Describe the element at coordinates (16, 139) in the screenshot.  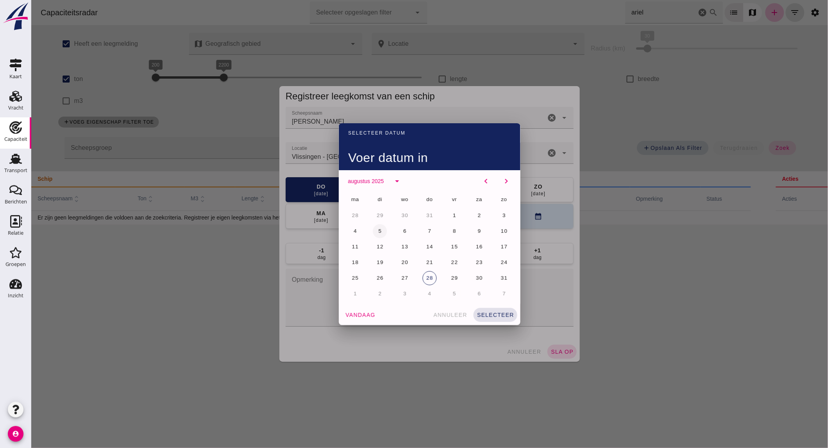
I see `div: Capaciteit` at that location.